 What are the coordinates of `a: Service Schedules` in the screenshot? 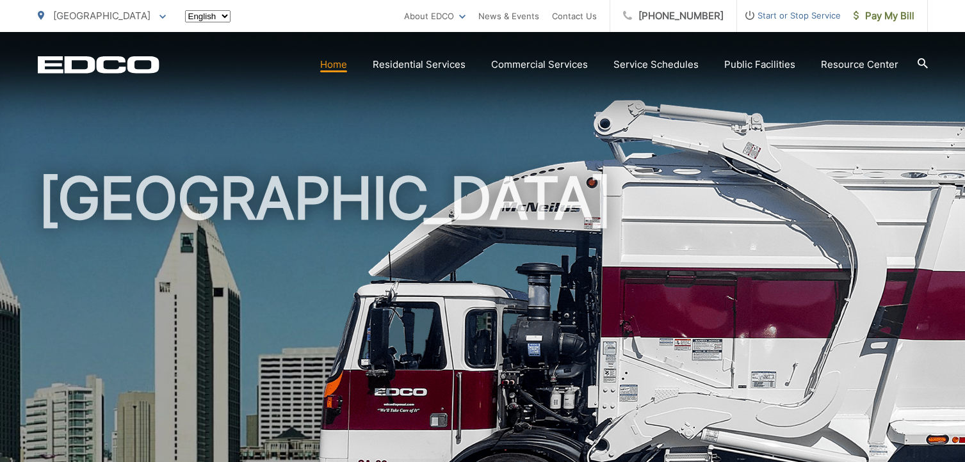 It's located at (656, 65).